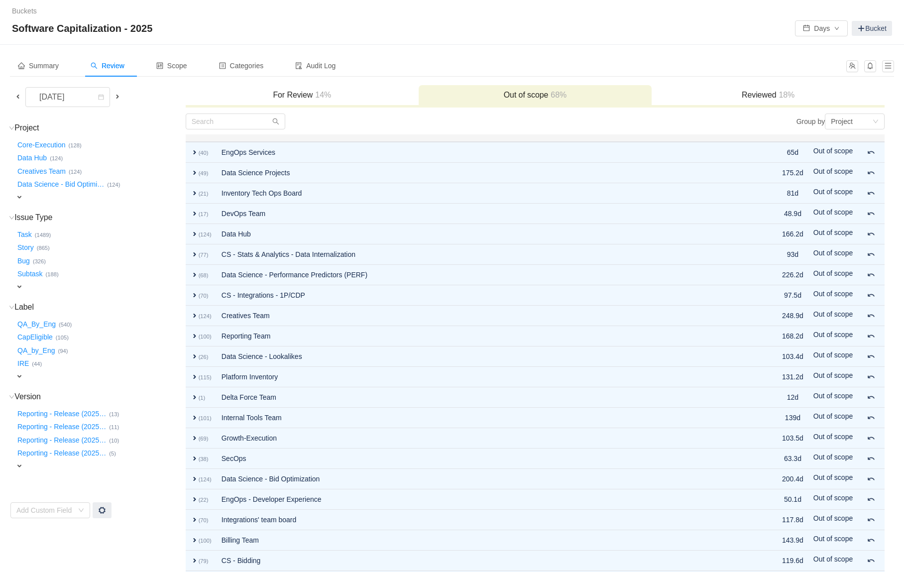 The height and width of the screenshot is (572, 904). I want to click on small: (540), so click(65, 325).